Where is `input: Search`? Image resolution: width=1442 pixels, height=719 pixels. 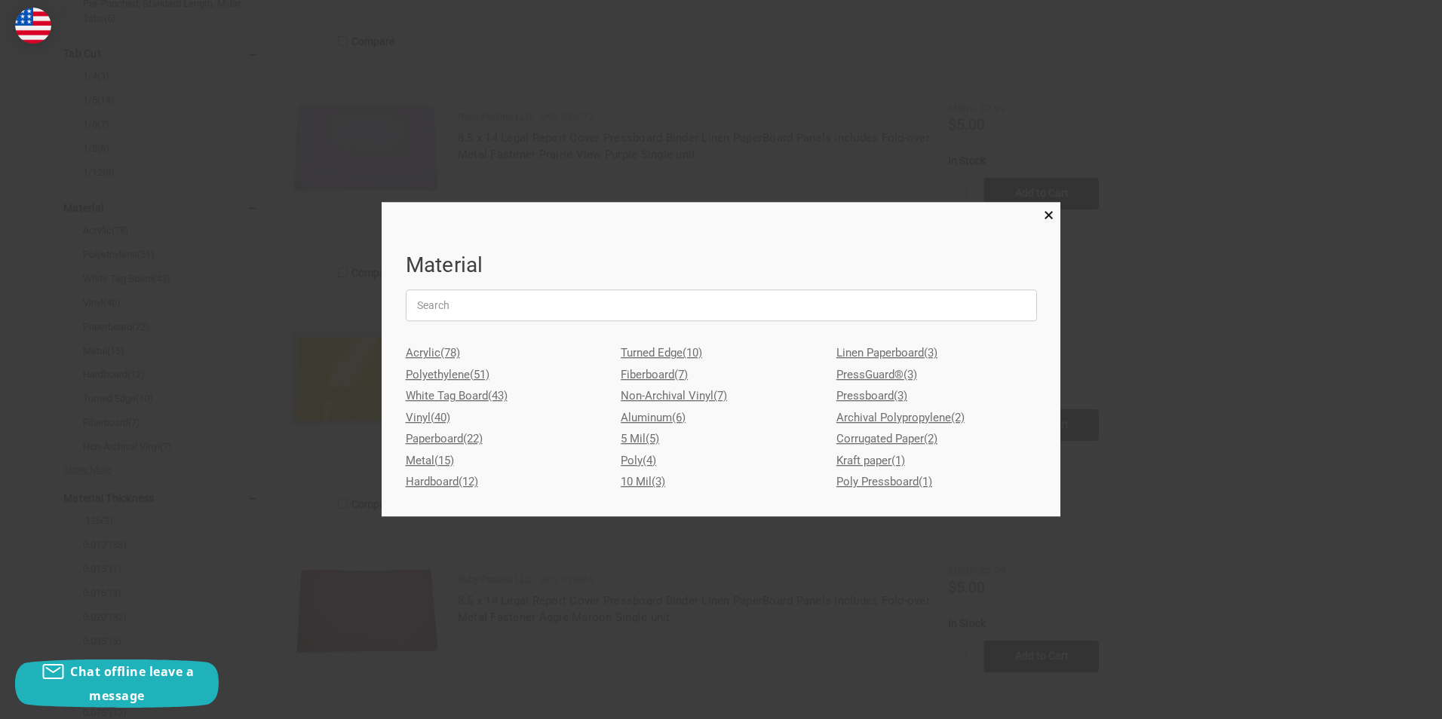 input: Search is located at coordinates (721, 306).